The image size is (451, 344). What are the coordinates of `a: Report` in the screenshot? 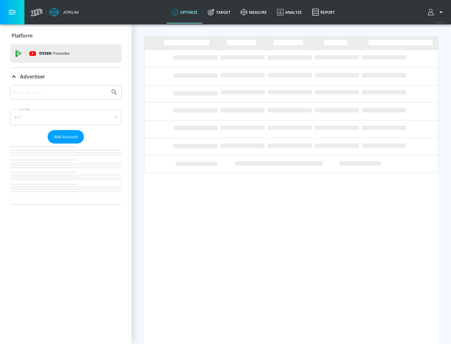 It's located at (323, 12).